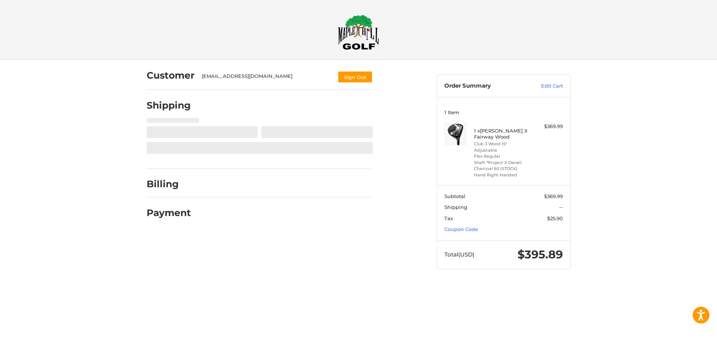  I want to click on li: Flex Regular, so click(502, 156).